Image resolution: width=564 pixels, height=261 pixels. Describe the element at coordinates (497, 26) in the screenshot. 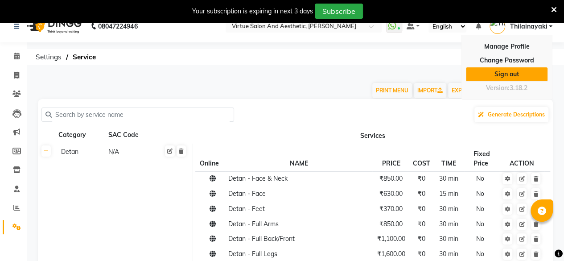

I see `img: Thilainayaki` at that location.